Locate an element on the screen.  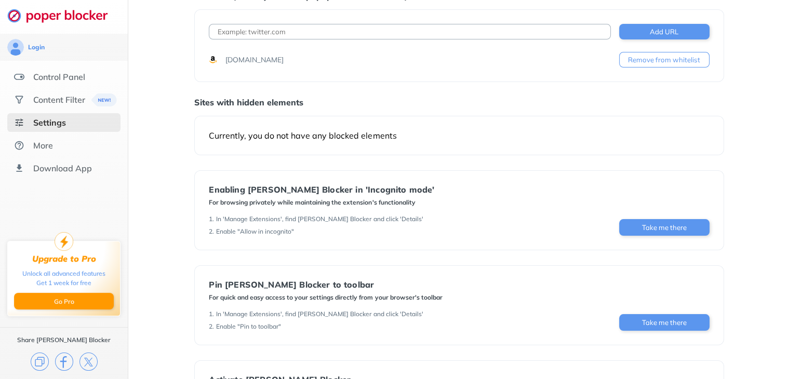
div: Download App is located at coordinates (62, 168).